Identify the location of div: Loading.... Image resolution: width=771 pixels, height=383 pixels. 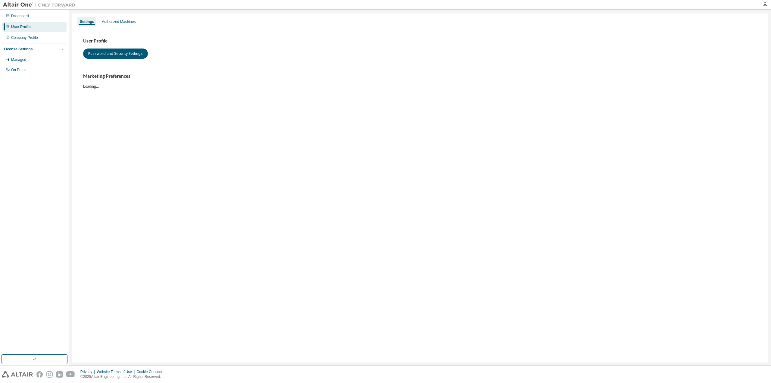
(420, 81).